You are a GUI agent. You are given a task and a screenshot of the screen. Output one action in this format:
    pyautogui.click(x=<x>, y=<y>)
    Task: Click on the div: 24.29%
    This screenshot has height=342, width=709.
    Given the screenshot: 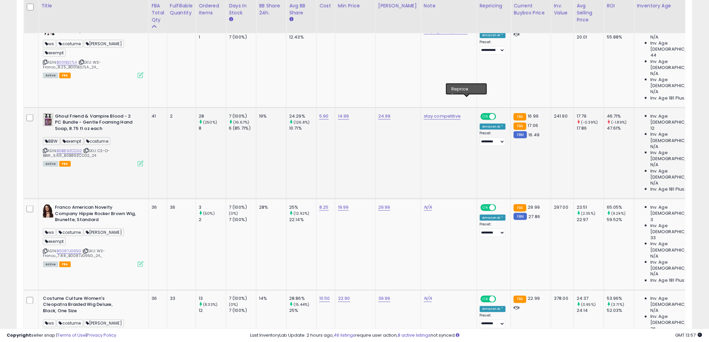 What is the action you would take?
    pyautogui.click(x=303, y=116)
    